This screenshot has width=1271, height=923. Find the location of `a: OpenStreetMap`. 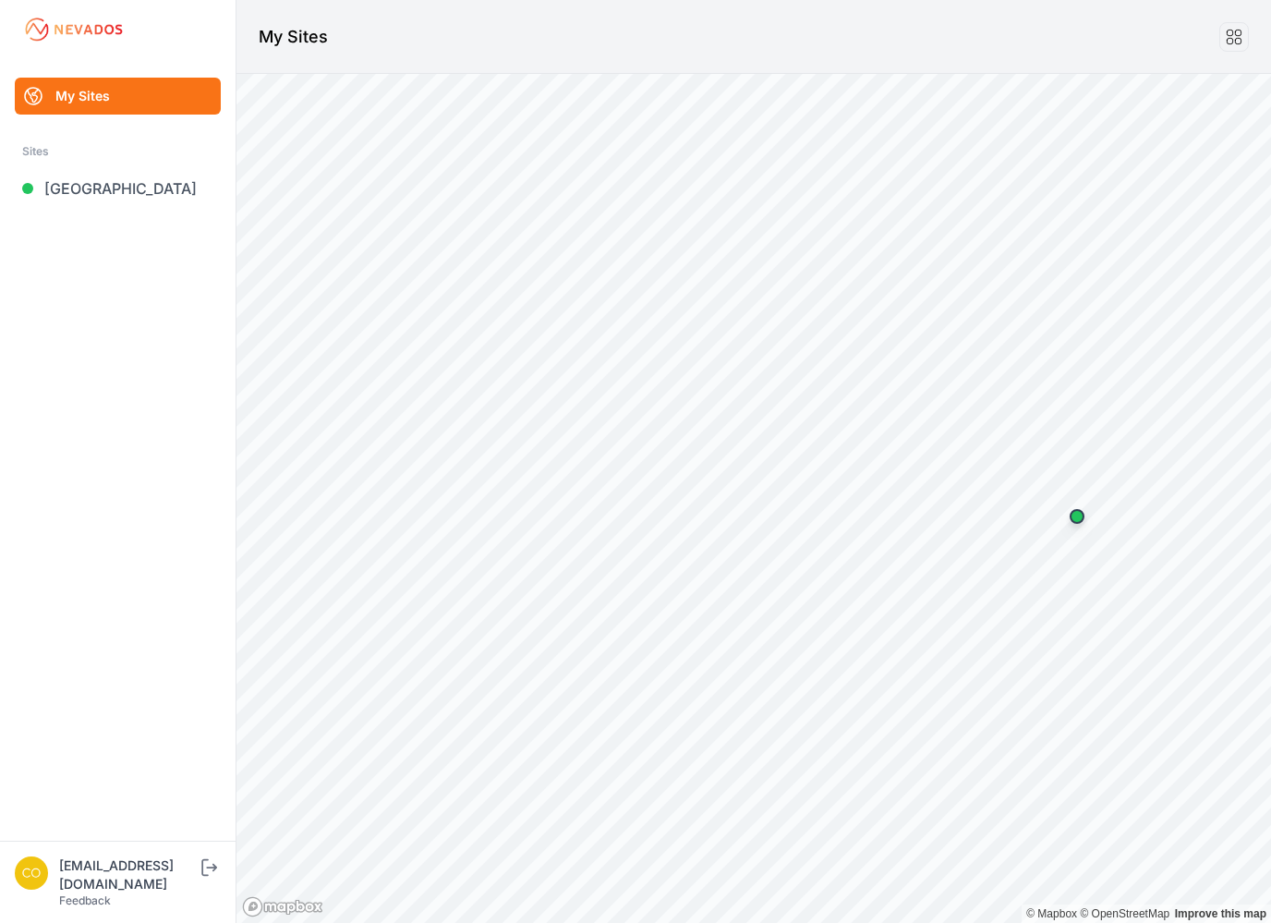

a: OpenStreetMap is located at coordinates (1124, 913).